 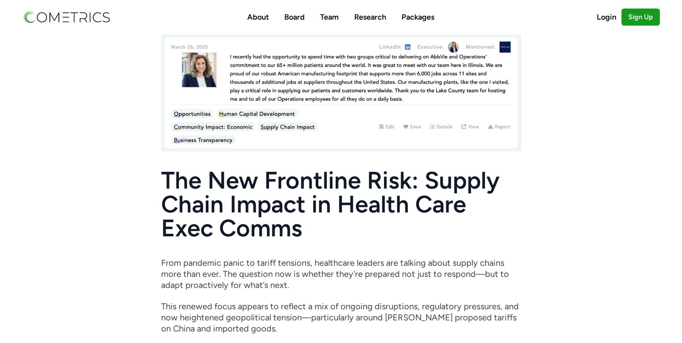 What do you see at coordinates (418, 17) in the screenshot?
I see `a: Packages` at bounding box center [418, 17].